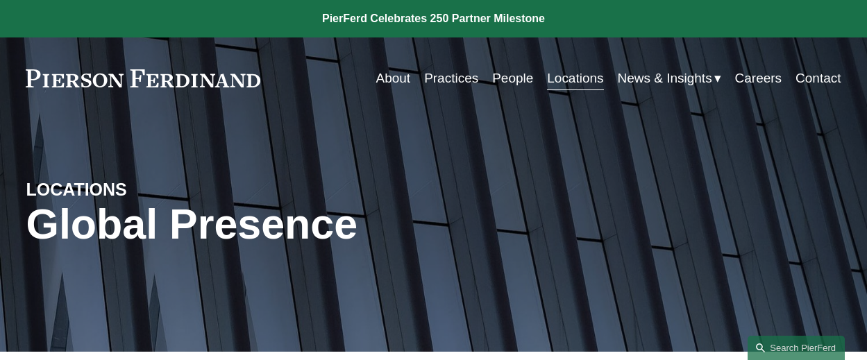  Describe the element at coordinates (512, 78) in the screenshot. I see `a: People` at that location.